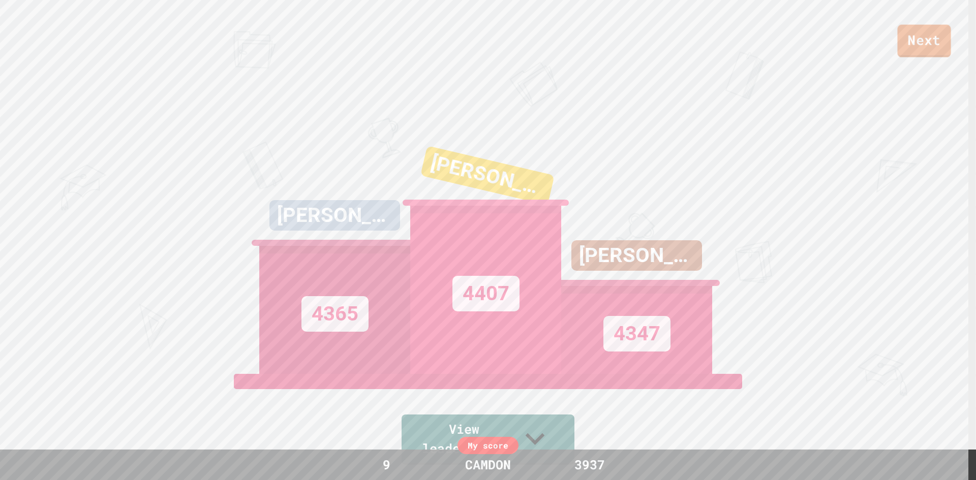 The height and width of the screenshot is (480, 976). I want to click on div: 9, so click(386, 465).